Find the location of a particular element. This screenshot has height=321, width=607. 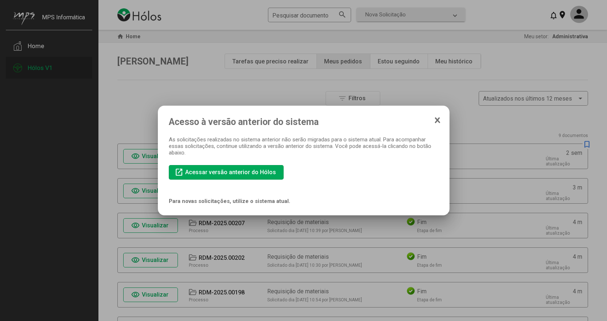

b: Para novas solicitações, utilize o sistema atual. is located at coordinates (229, 201).